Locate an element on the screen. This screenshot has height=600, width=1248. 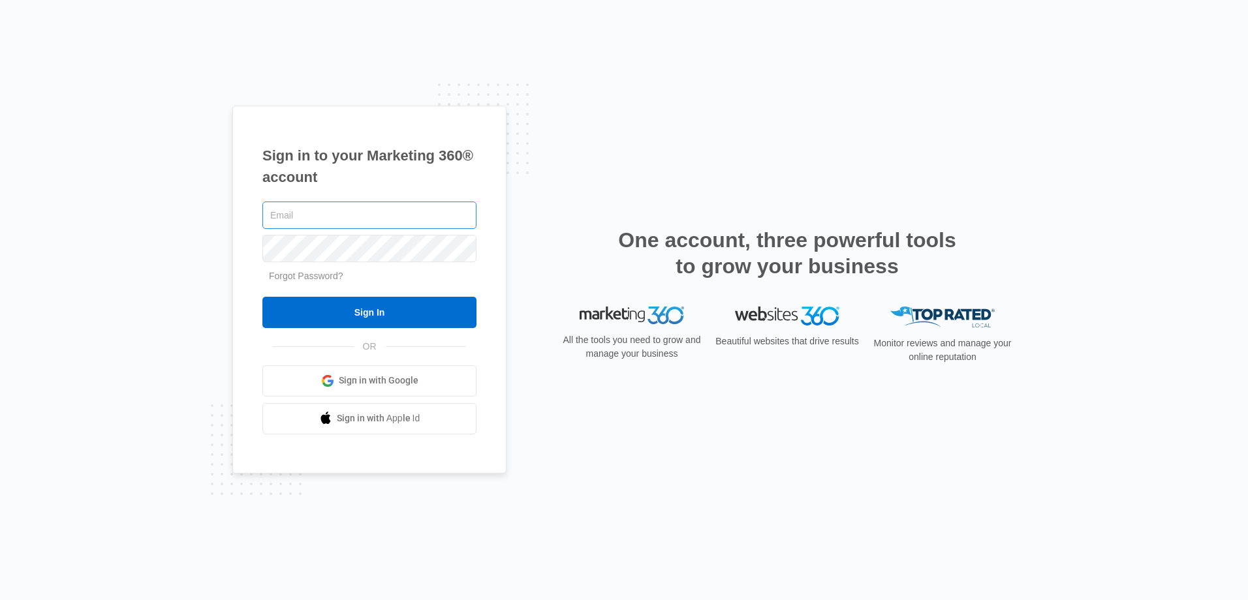
input: Sign In is located at coordinates (369, 313).